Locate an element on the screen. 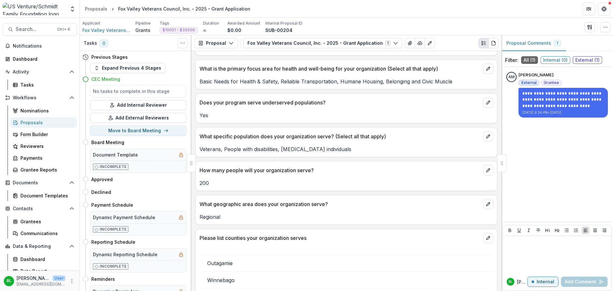  div: Document Templates is located at coordinates (46, 195).